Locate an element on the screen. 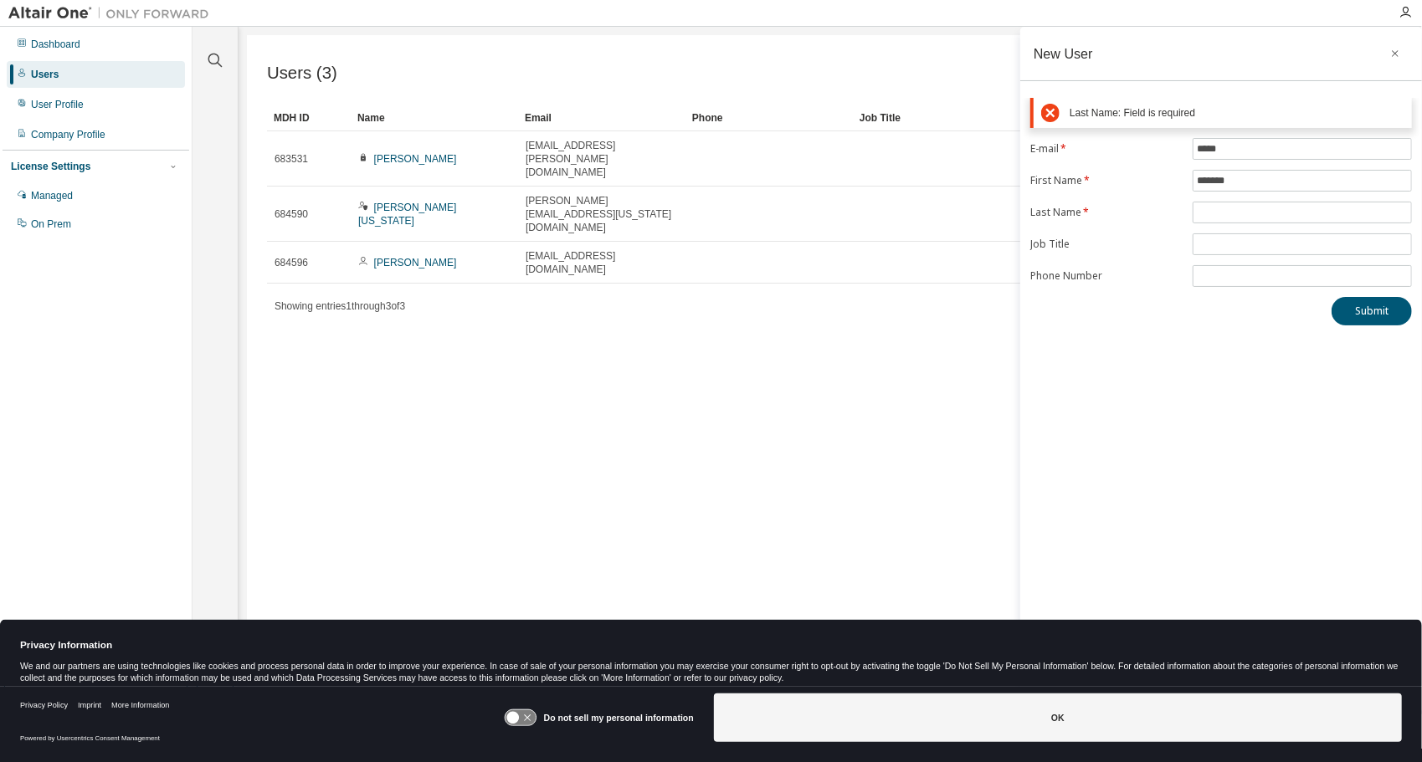 Image resolution: width=1422 pixels, height=762 pixels. span: Users (3) is located at coordinates (302, 73).